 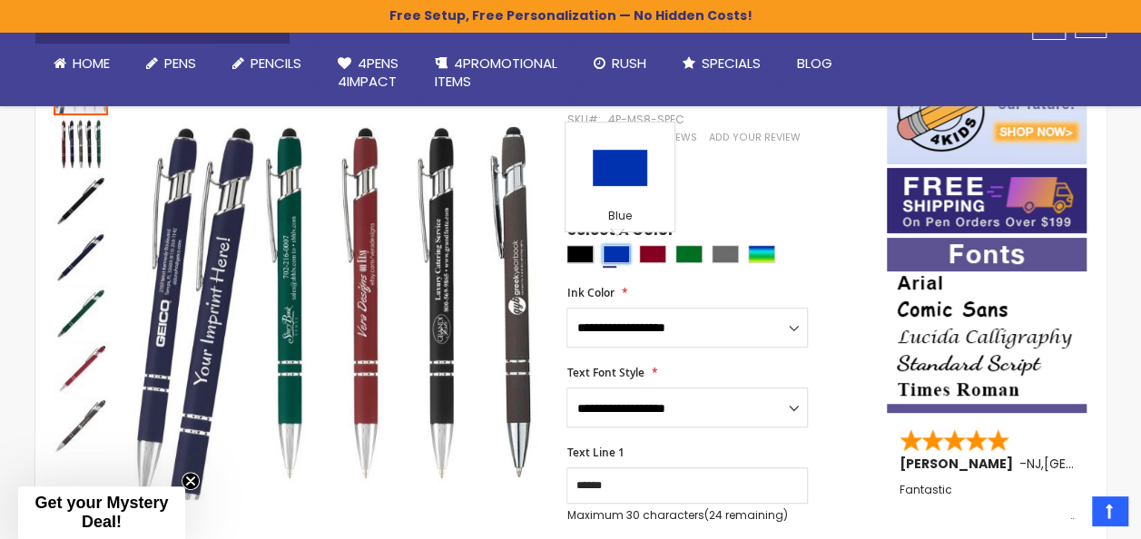 I want to click on img: font-personalization-examples, so click(x=987, y=325).